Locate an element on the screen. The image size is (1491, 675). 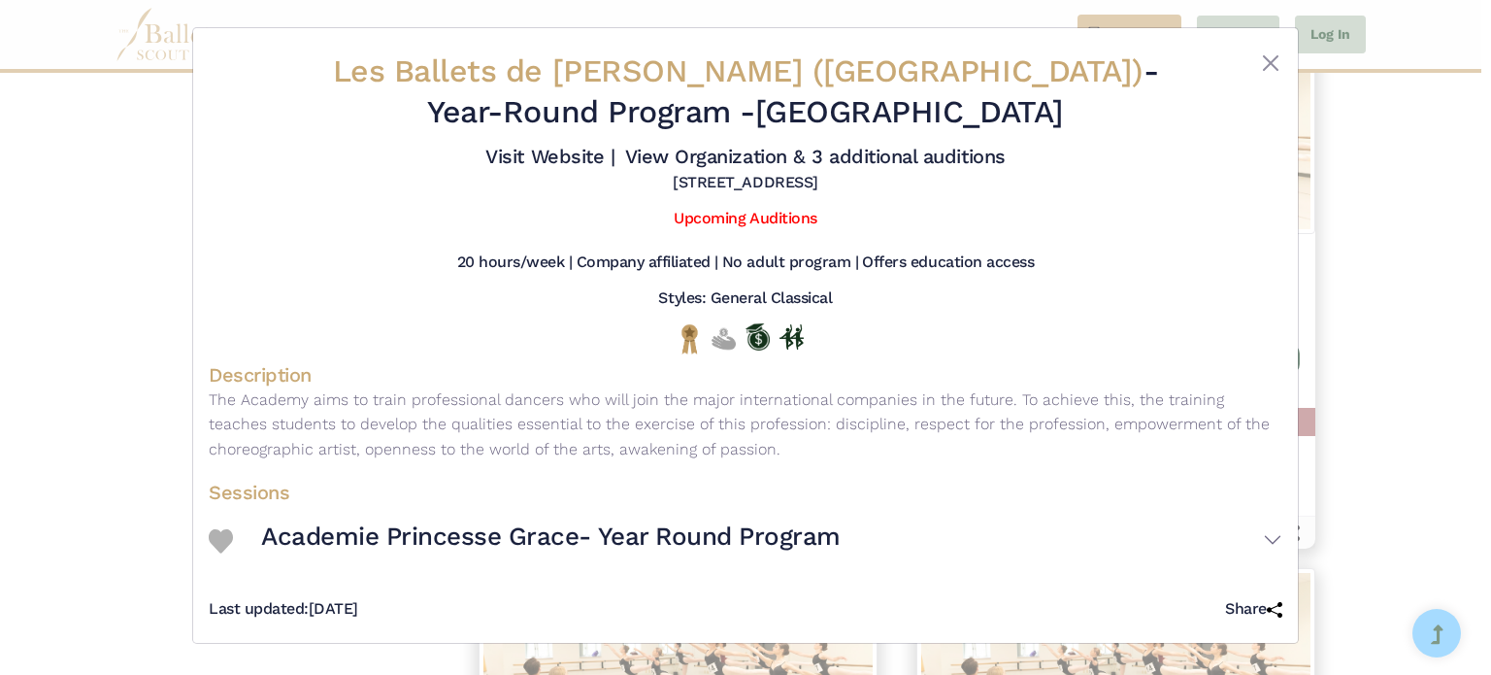
h5: Share is located at coordinates (1253, 609).